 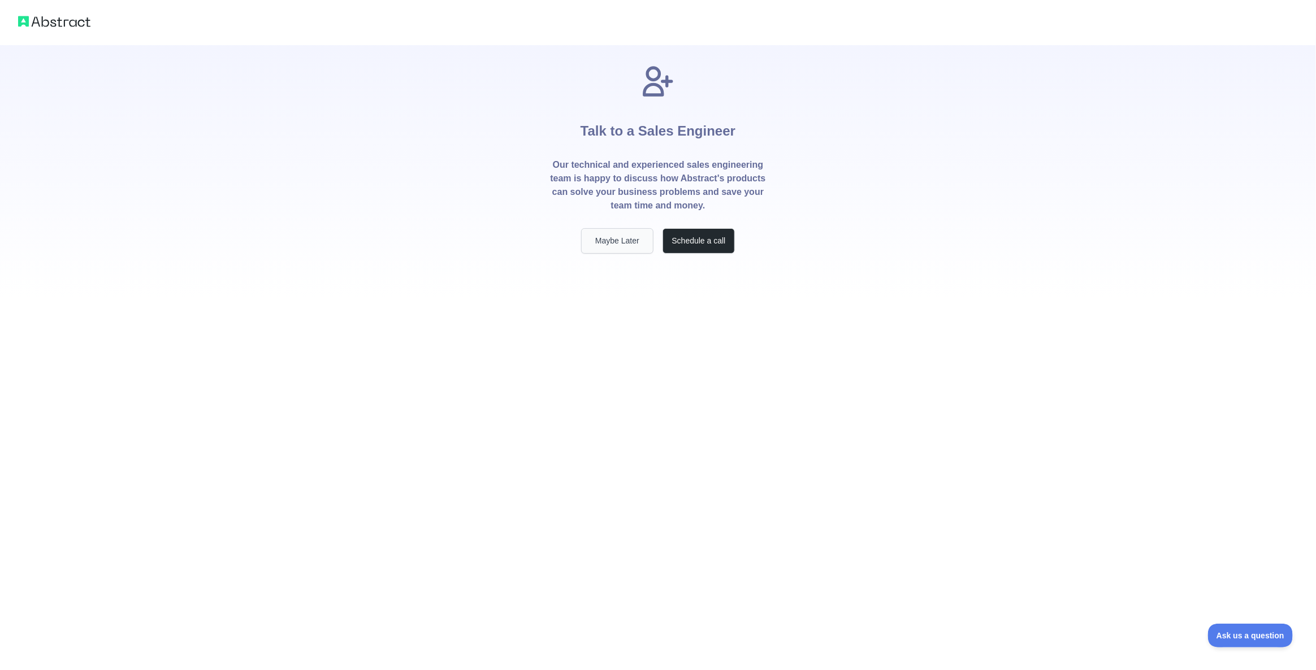 I want to click on h1: Talk to a Sales Engineer, so click(x=658, y=129).